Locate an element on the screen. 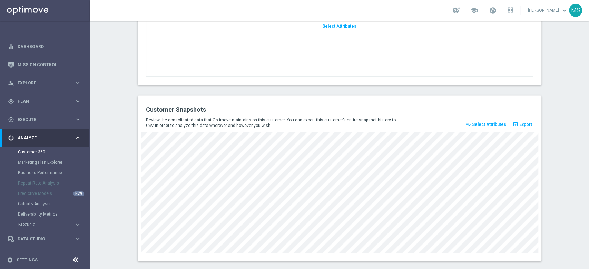  div: Mission Control is located at coordinates (45, 65).